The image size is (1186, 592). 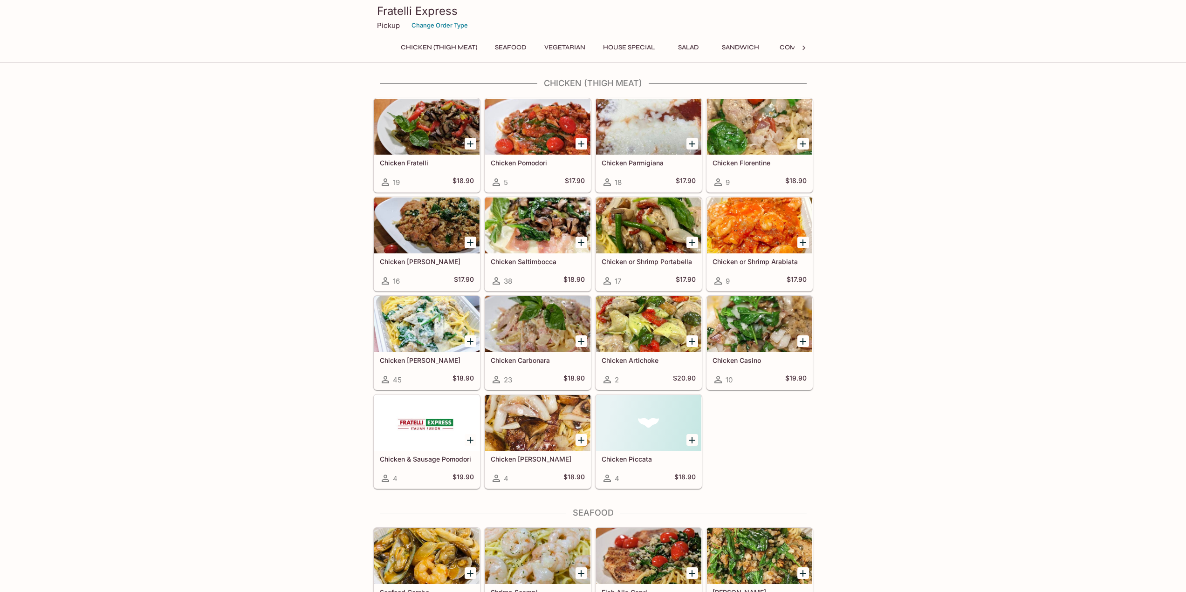 What do you see at coordinates (692, 242) in the screenshot?
I see `button: Add Chicken or Shrimp Portabella` at bounding box center [692, 242].